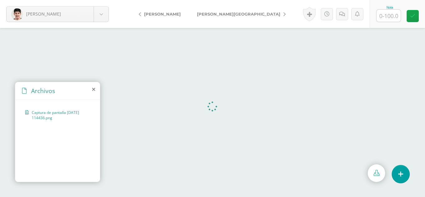  I want to click on div: Nota, so click(390, 7).